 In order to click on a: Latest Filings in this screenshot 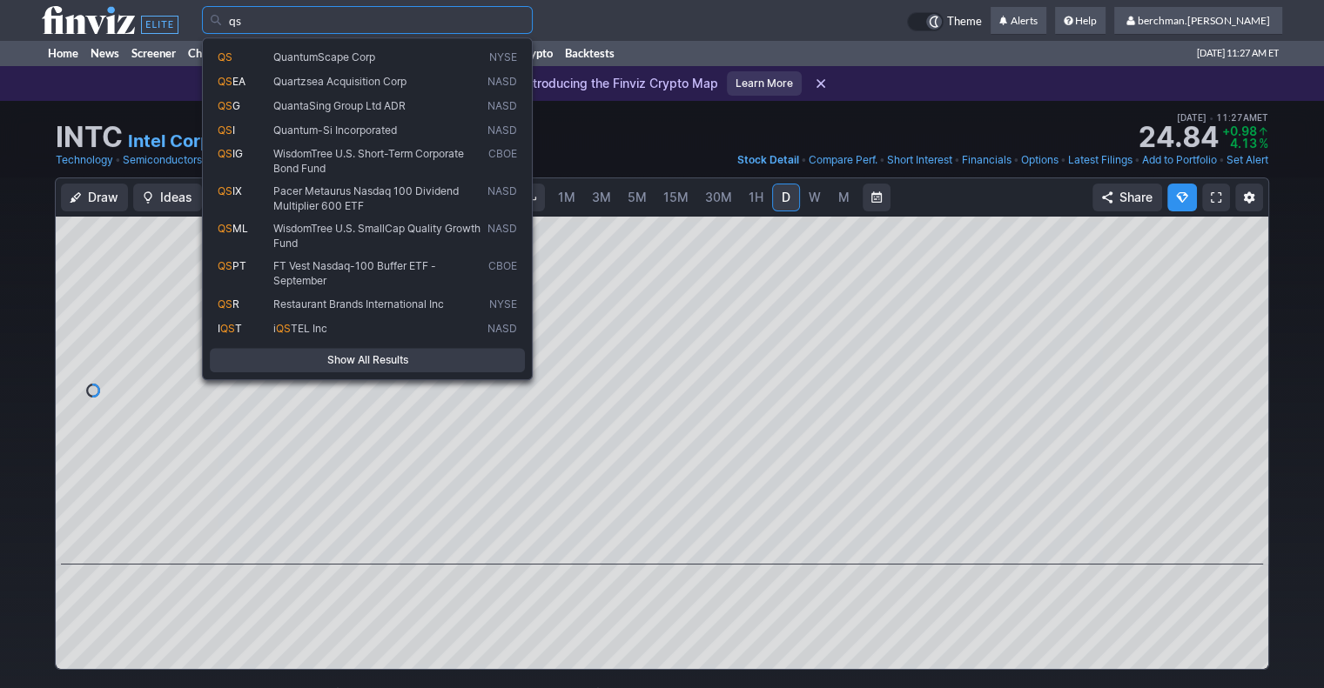, I will do `click(1100, 160)`.